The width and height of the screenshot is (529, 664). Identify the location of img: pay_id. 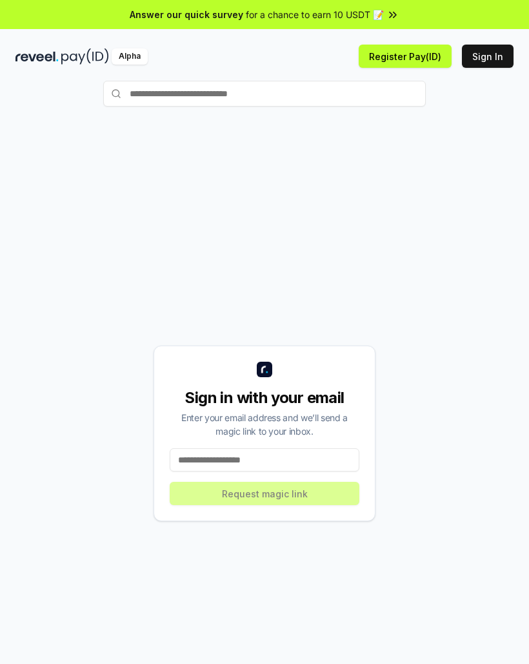
(85, 56).